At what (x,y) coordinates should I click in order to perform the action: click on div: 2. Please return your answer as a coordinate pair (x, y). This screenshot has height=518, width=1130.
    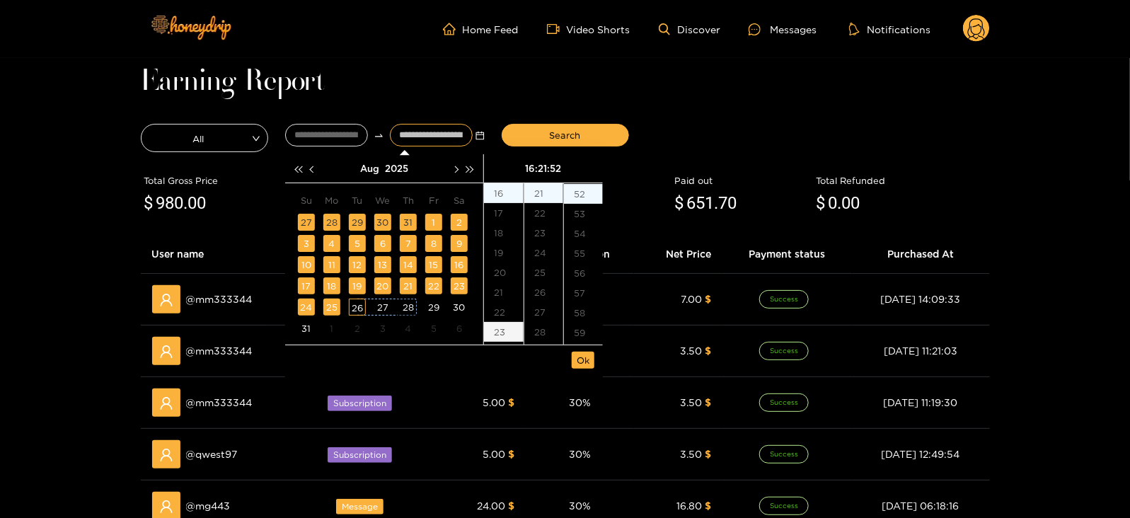
    Looking at the image, I should click on (357, 328).